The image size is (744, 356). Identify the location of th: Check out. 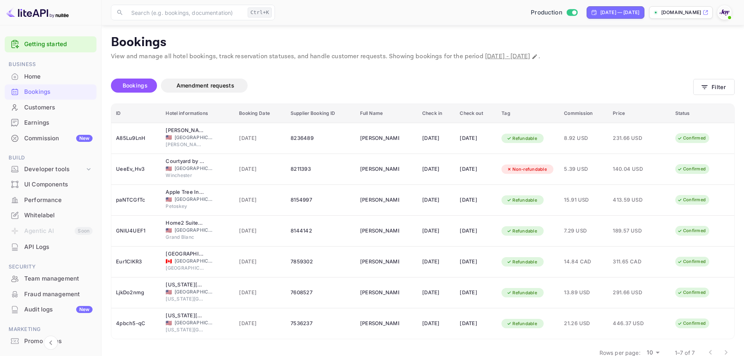
(476, 113).